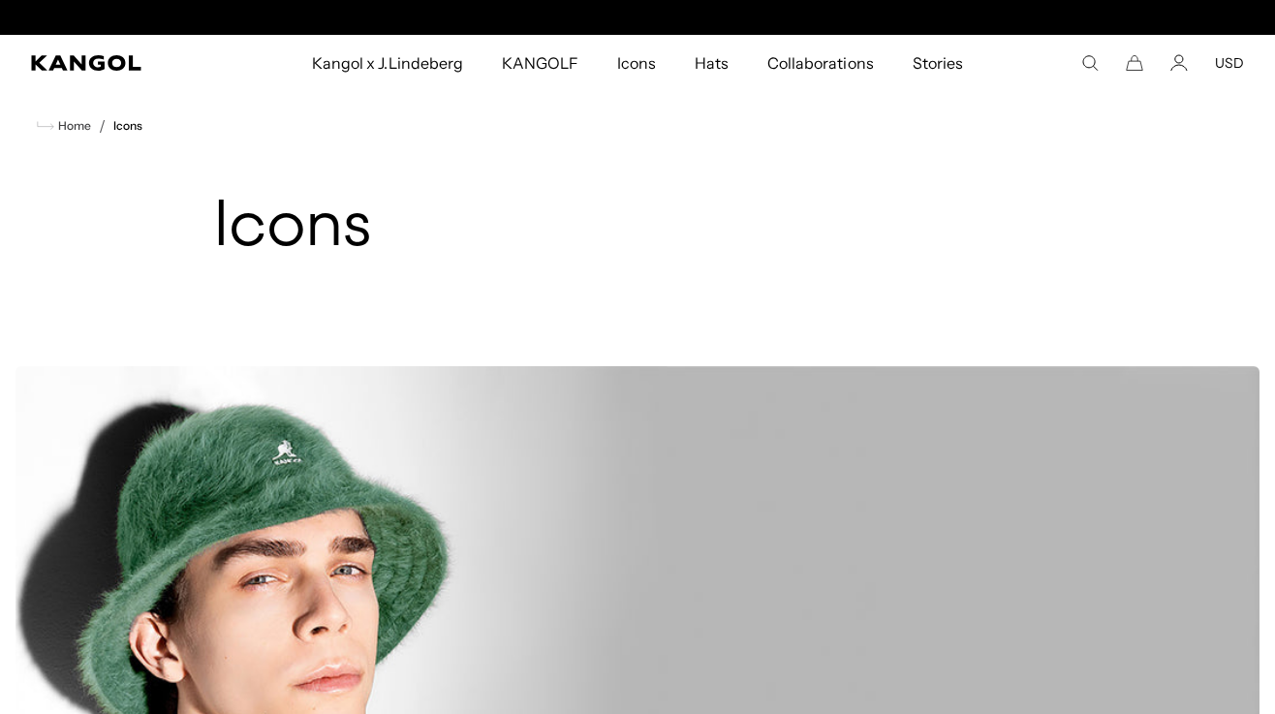  Describe the element at coordinates (637, 17) in the screenshot. I see `div: 1 of 2` at that location.